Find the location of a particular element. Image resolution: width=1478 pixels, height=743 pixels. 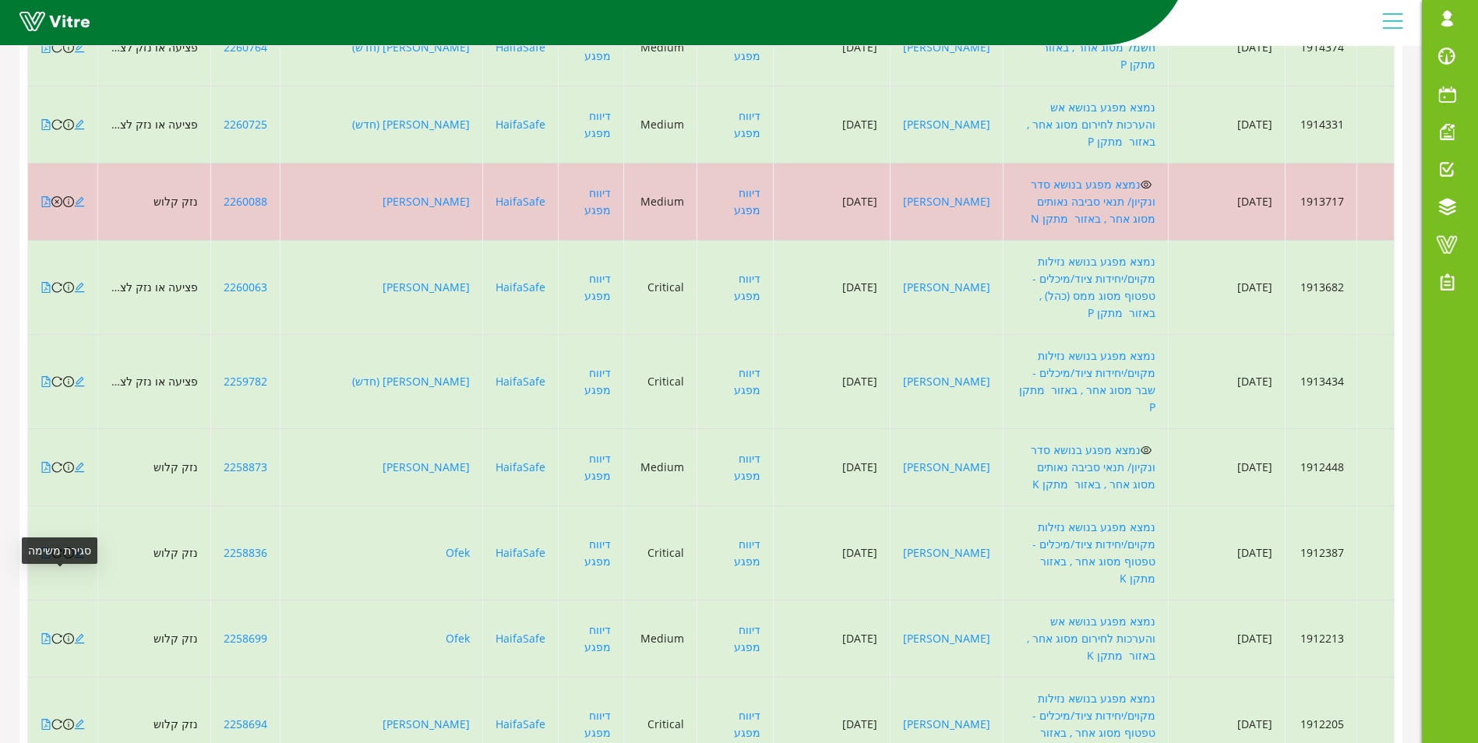

a: 2260725 is located at coordinates (245, 124).